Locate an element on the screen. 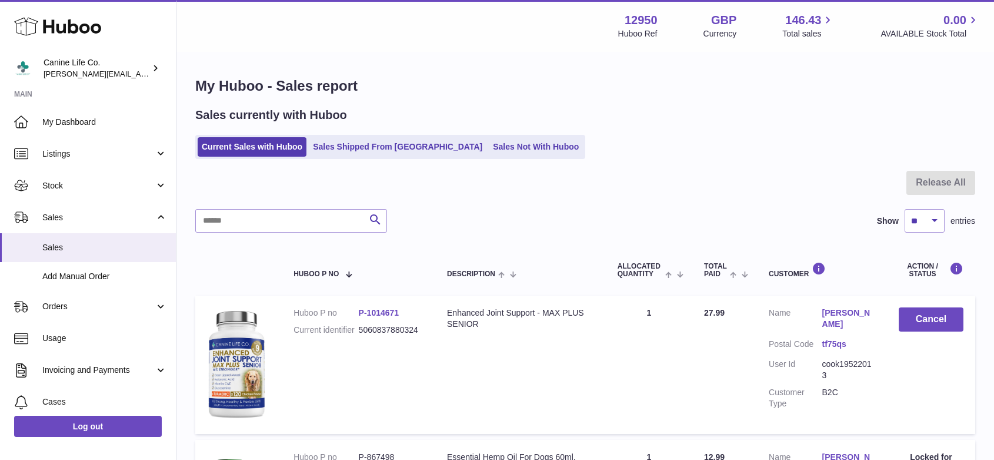 The width and height of the screenshot is (994, 460). div: Canine Life Co. is located at coordinates (96, 68).